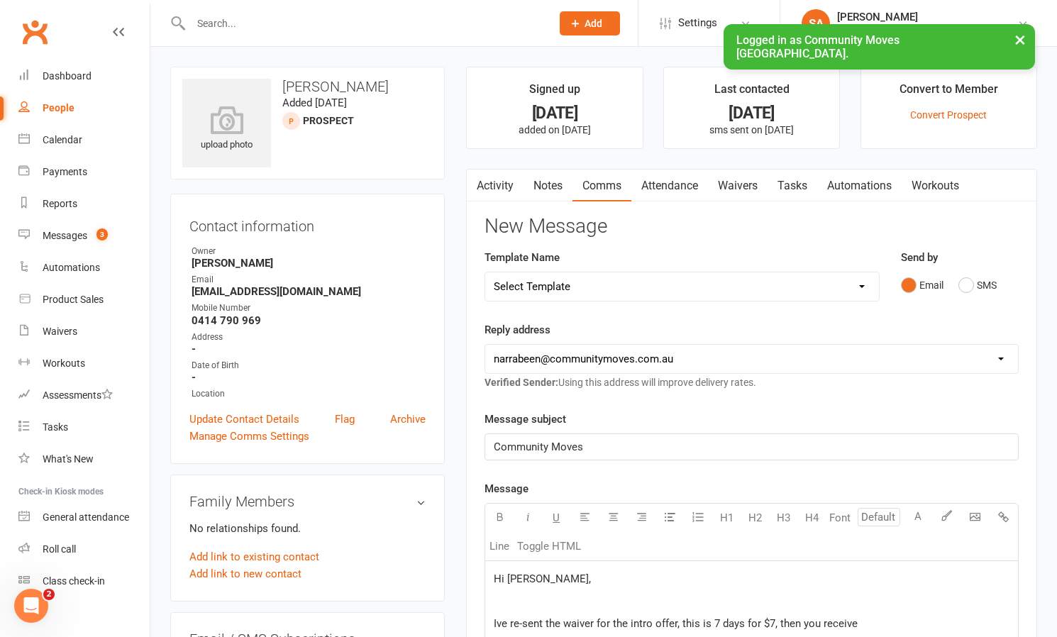 The height and width of the screenshot is (637, 1057). I want to click on a: Activity, so click(495, 186).